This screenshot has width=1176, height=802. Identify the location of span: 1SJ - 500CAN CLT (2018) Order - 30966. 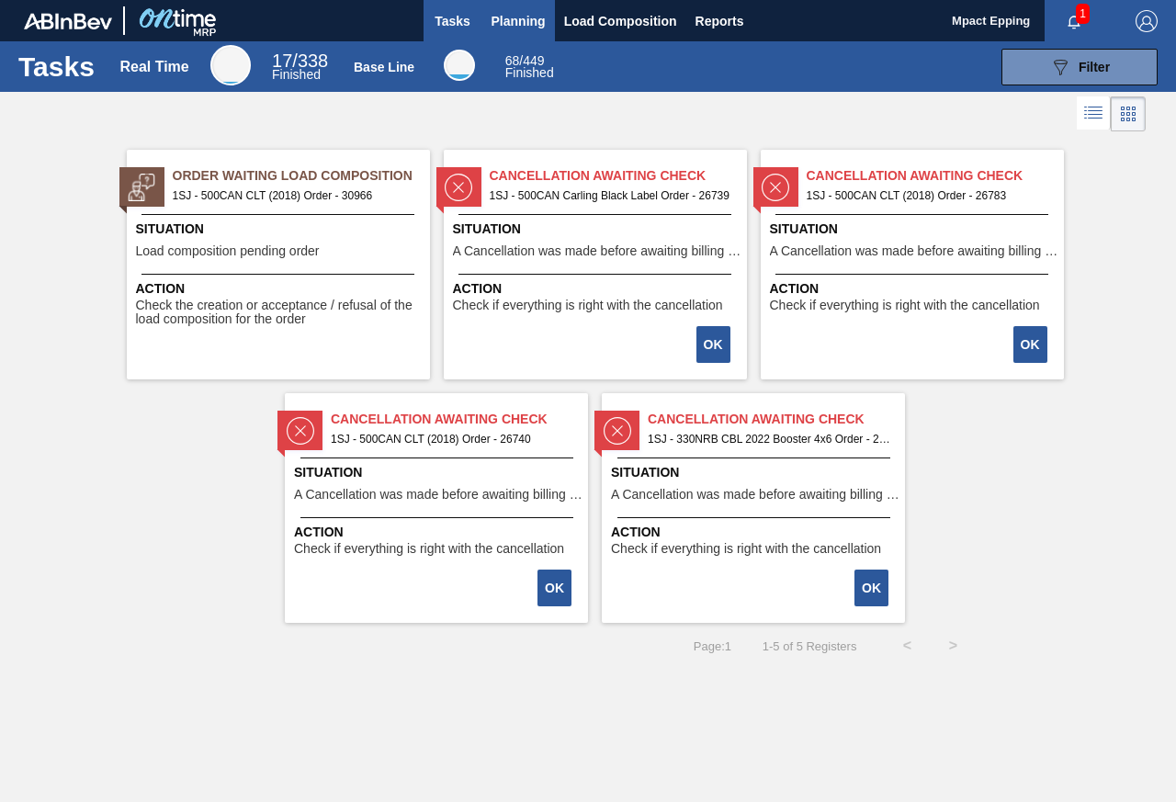
(294, 196).